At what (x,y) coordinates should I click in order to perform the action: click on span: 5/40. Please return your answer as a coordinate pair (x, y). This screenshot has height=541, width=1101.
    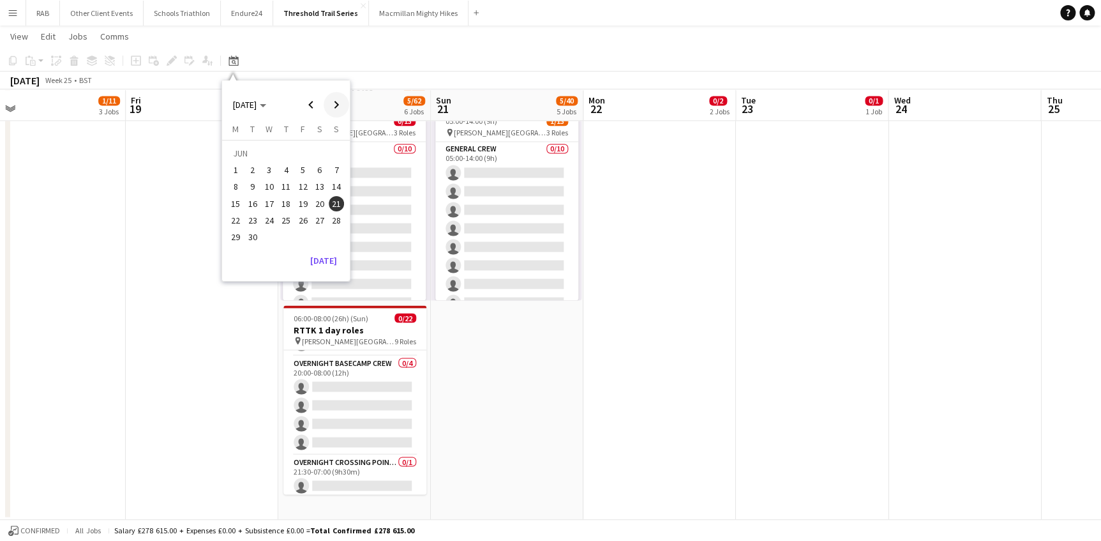
    Looking at the image, I should click on (567, 100).